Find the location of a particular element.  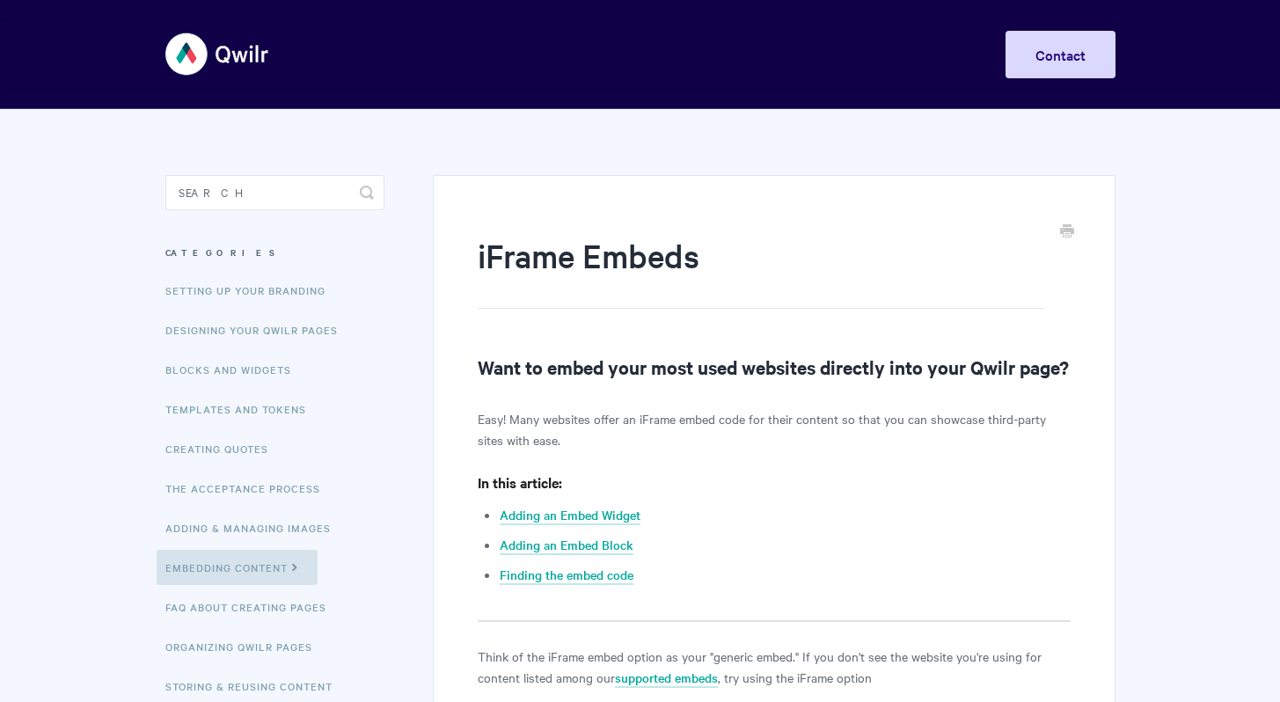

a: The Acceptance Process is located at coordinates (249, 488).